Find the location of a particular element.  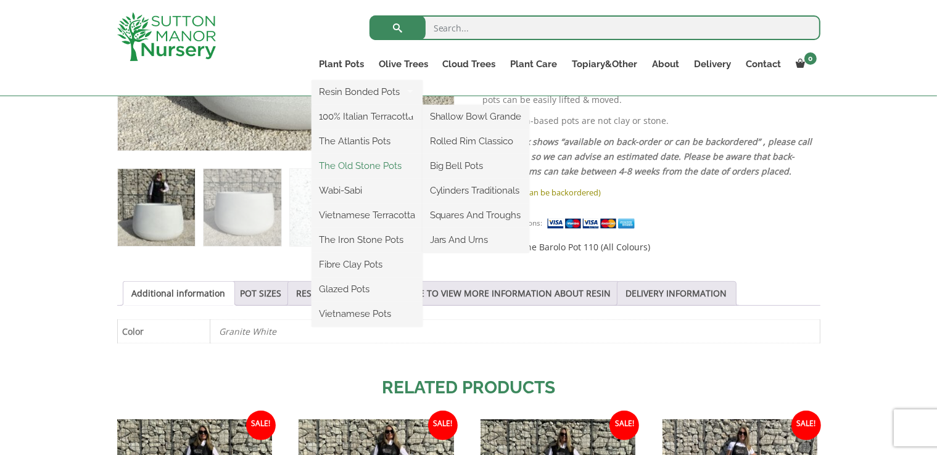

a: Fibre Clay Pots is located at coordinates (367, 265).